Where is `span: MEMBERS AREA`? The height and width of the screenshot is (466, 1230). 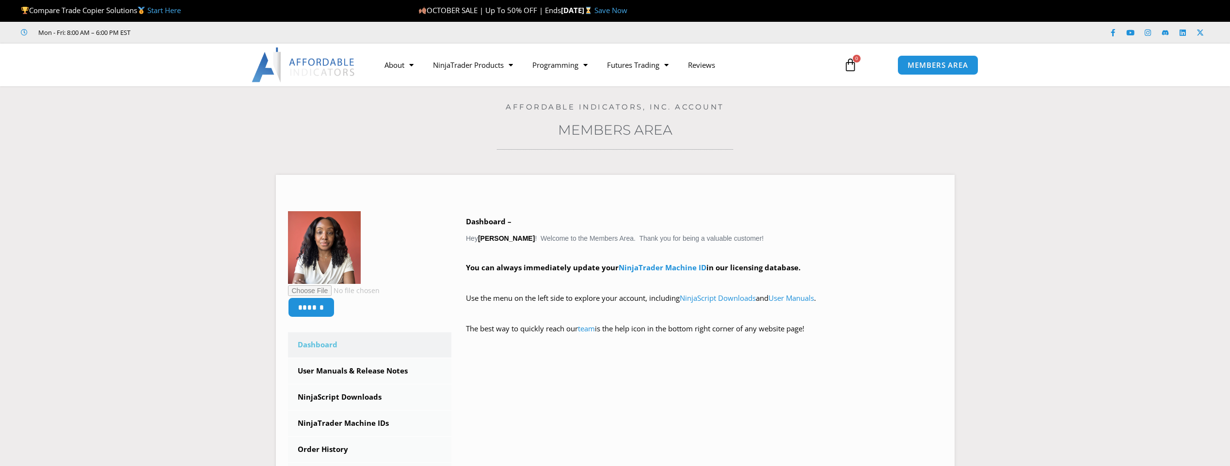
span: MEMBERS AREA is located at coordinates (938, 65).